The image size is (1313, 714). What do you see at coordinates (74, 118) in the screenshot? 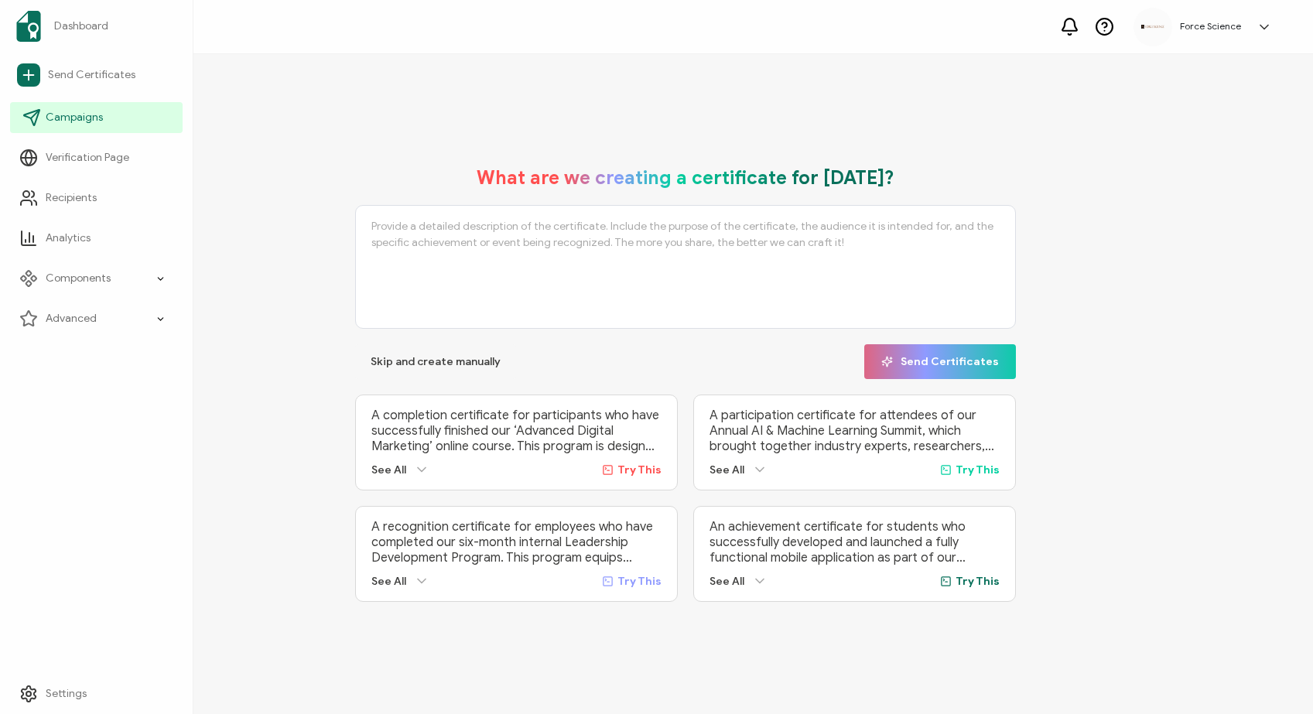
I see `span: Campaigns` at bounding box center [74, 118].